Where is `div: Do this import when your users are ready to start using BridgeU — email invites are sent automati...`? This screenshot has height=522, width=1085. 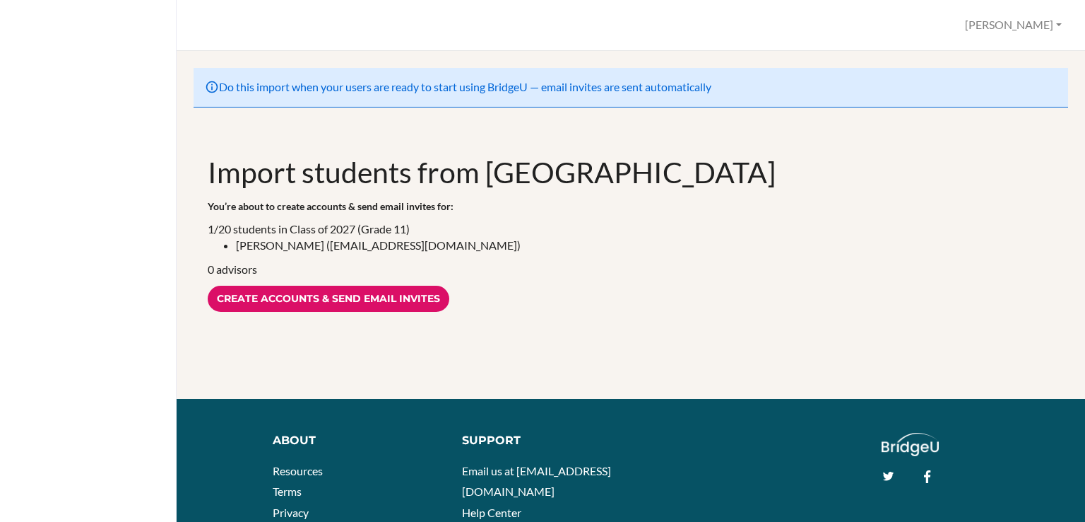
div: Do this import when your users are ready to start using BridgeU — email invites are sent automati... is located at coordinates (631, 88).